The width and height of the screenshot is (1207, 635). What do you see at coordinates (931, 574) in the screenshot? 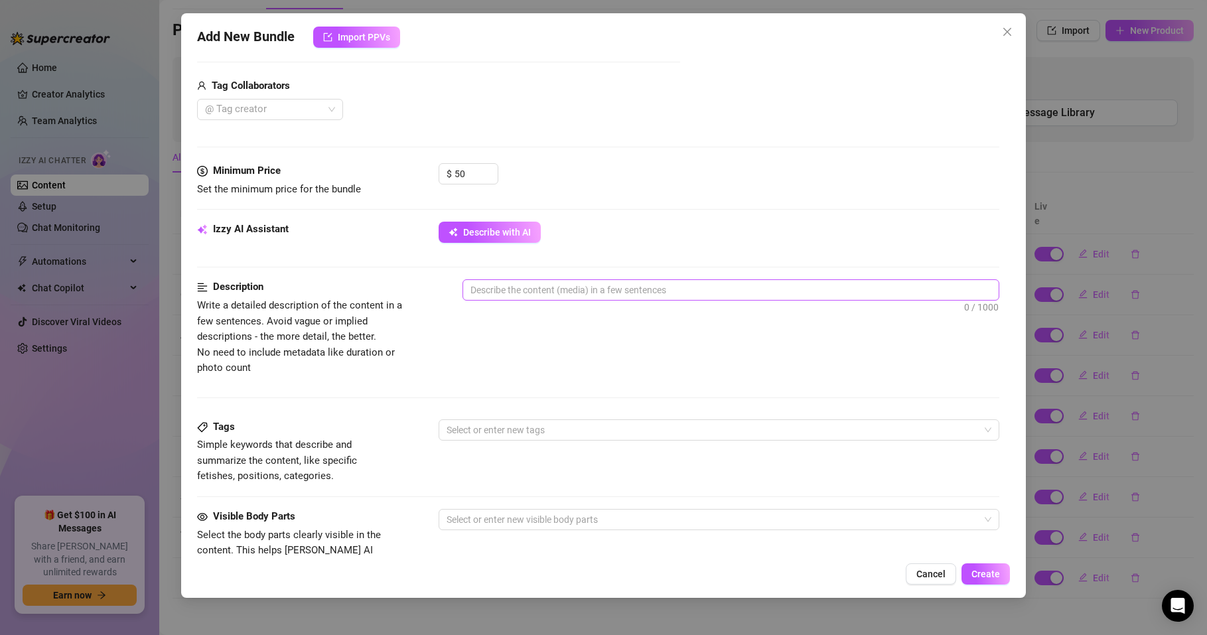
I see `button: Cancel` at bounding box center [931, 574].